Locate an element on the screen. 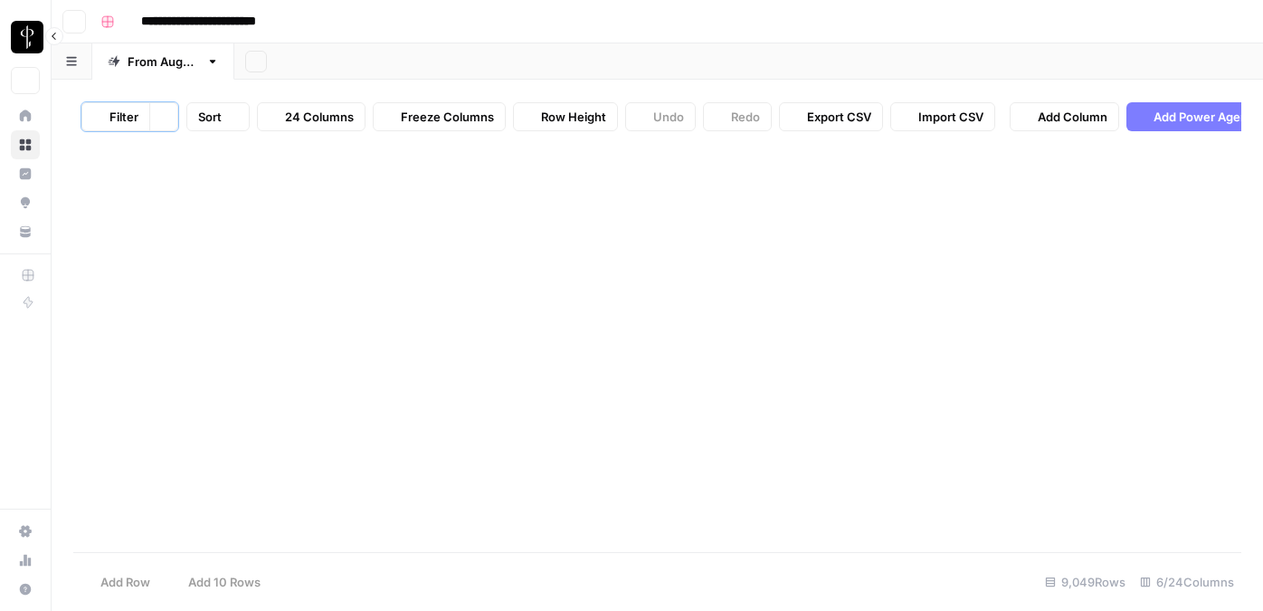 This screenshot has width=1263, height=611. span: Undo is located at coordinates (669, 117).